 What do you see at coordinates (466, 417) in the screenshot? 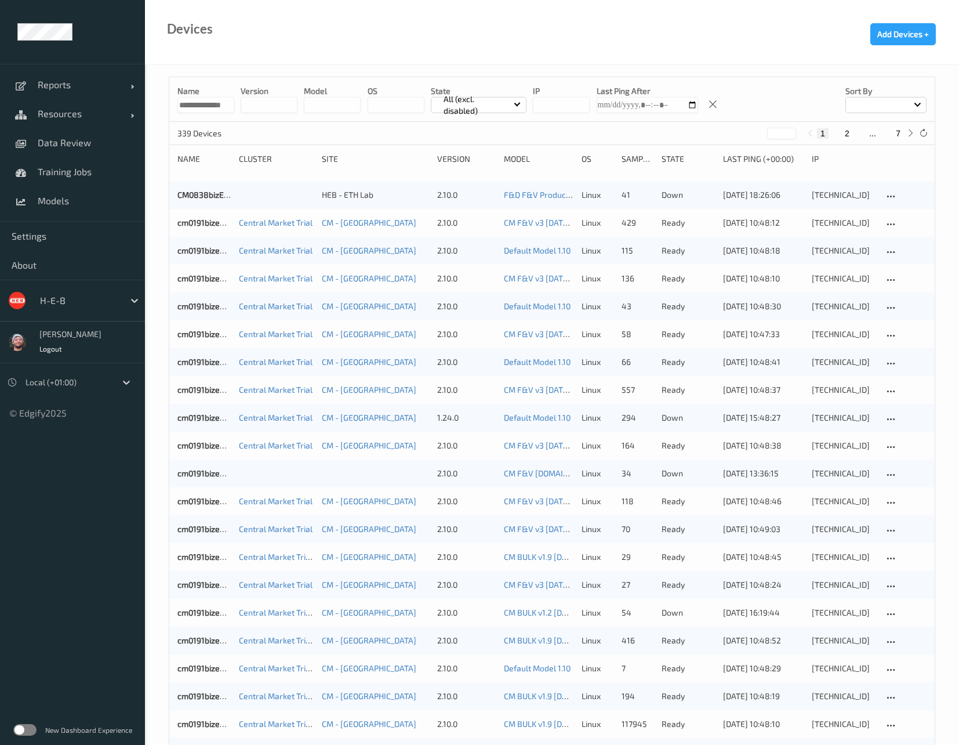
I see `div: 1.24.0` at bounding box center [466, 417].